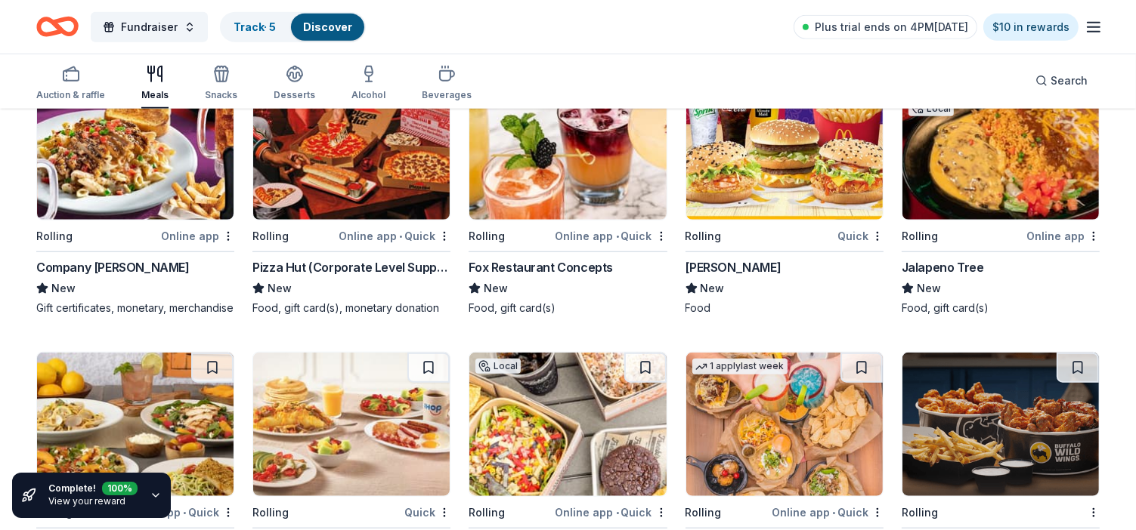 This screenshot has width=1136, height=530. What do you see at coordinates (1031, 27) in the screenshot?
I see `a: $10 in rewards` at bounding box center [1031, 27].